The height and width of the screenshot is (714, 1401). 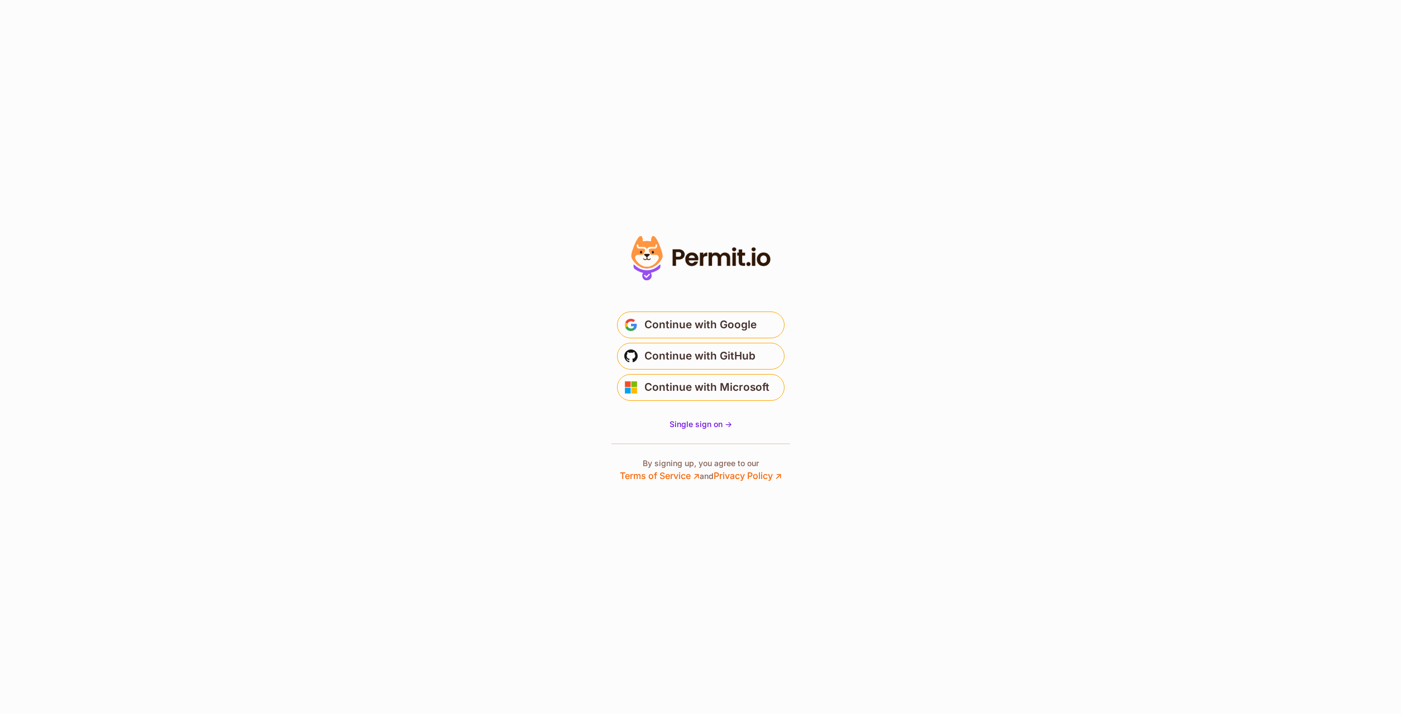 What do you see at coordinates (701, 424) in the screenshot?
I see `a: Single sign on ->` at bounding box center [701, 424].